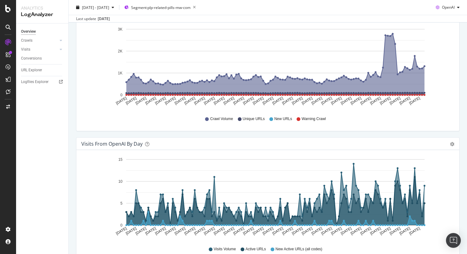  Describe the element at coordinates (42, 82) in the screenshot. I see `a: Logfiles Explorer` at that location.